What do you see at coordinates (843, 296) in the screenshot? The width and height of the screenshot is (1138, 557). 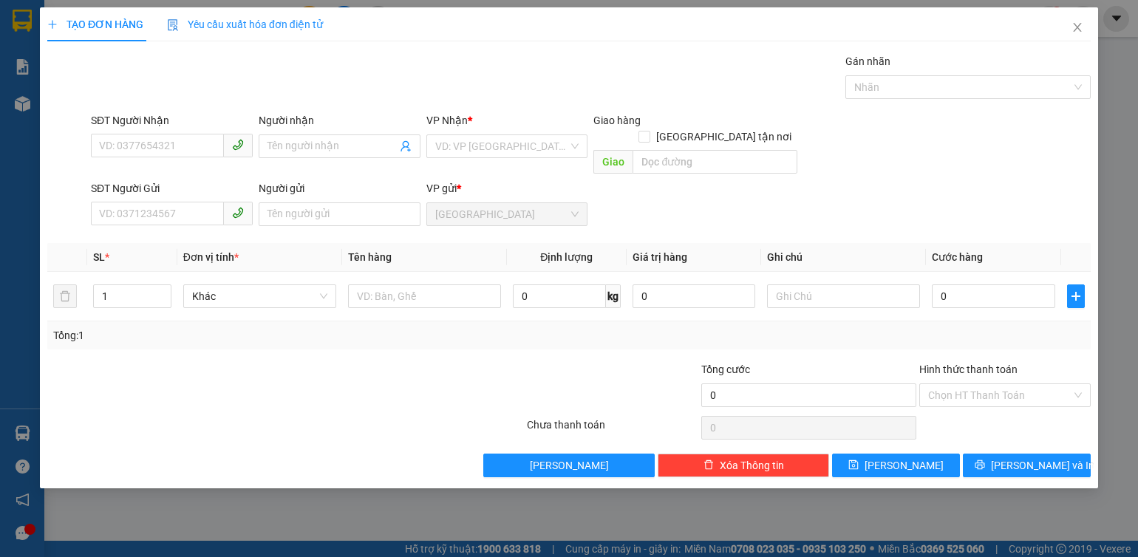 I see `input: Ghi Chú` at bounding box center [843, 296].